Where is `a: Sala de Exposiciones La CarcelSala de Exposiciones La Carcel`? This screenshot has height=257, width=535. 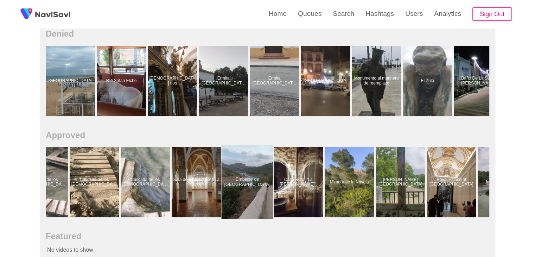
a: Sala de Exposiciones La CarcelSala de Exposiciones La Carcel is located at coordinates (197, 182).